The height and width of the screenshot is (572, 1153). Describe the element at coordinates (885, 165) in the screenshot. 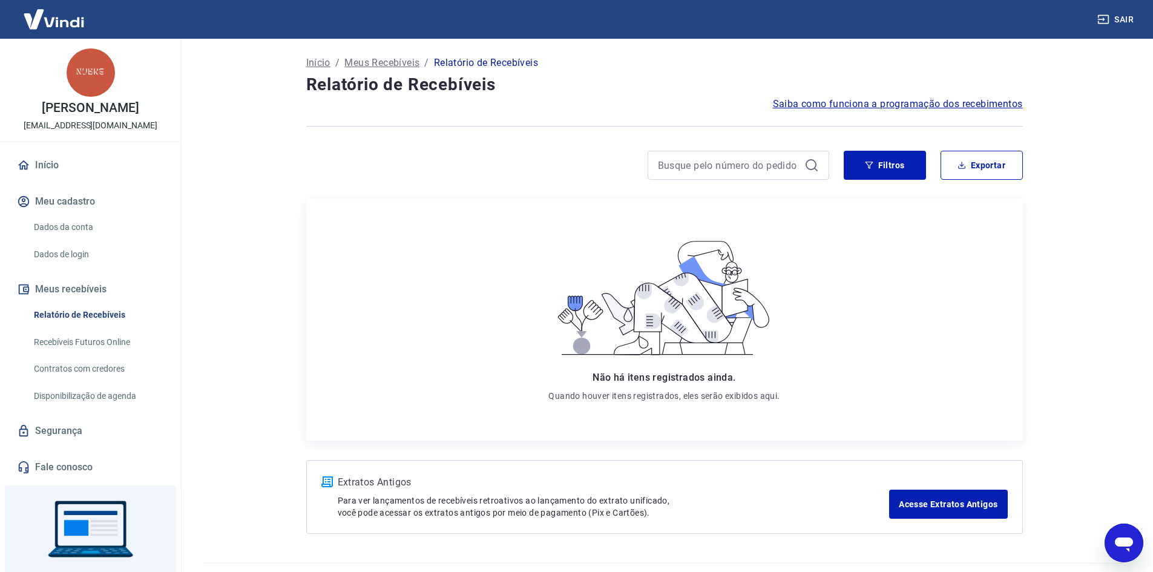

I see `button: Filtros` at that location.